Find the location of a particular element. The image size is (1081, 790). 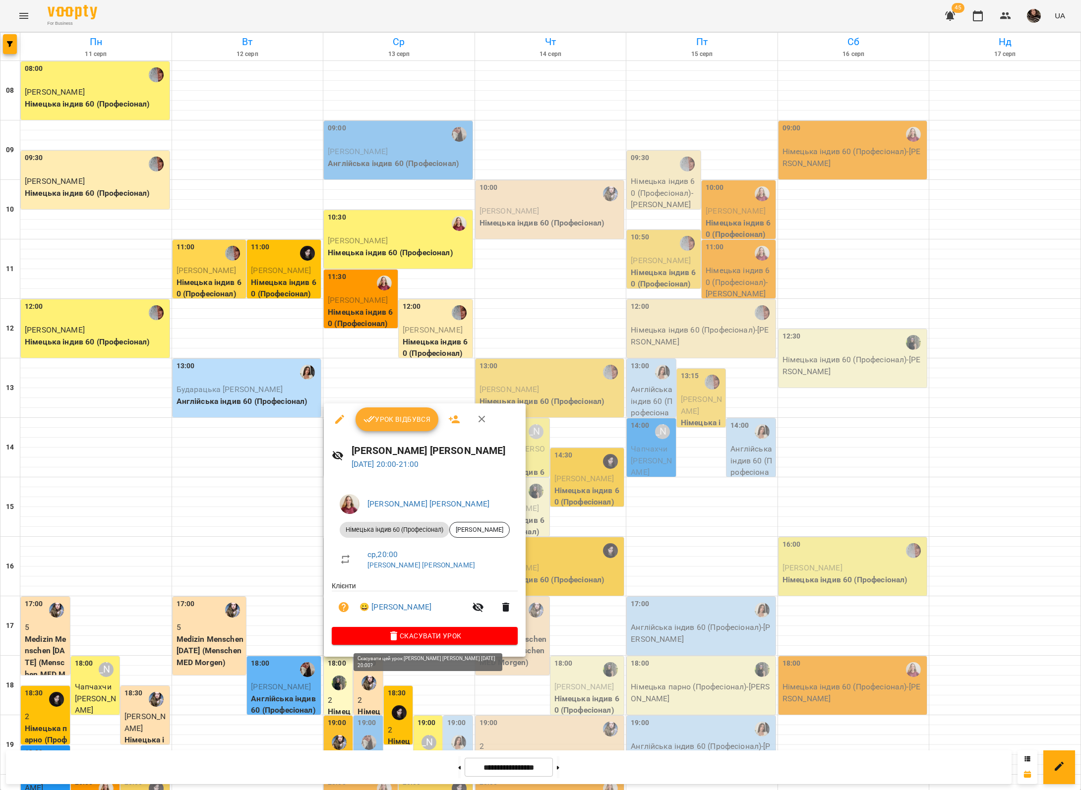

span: Німецька індив 60 (Професіонал) is located at coordinates (394, 530).